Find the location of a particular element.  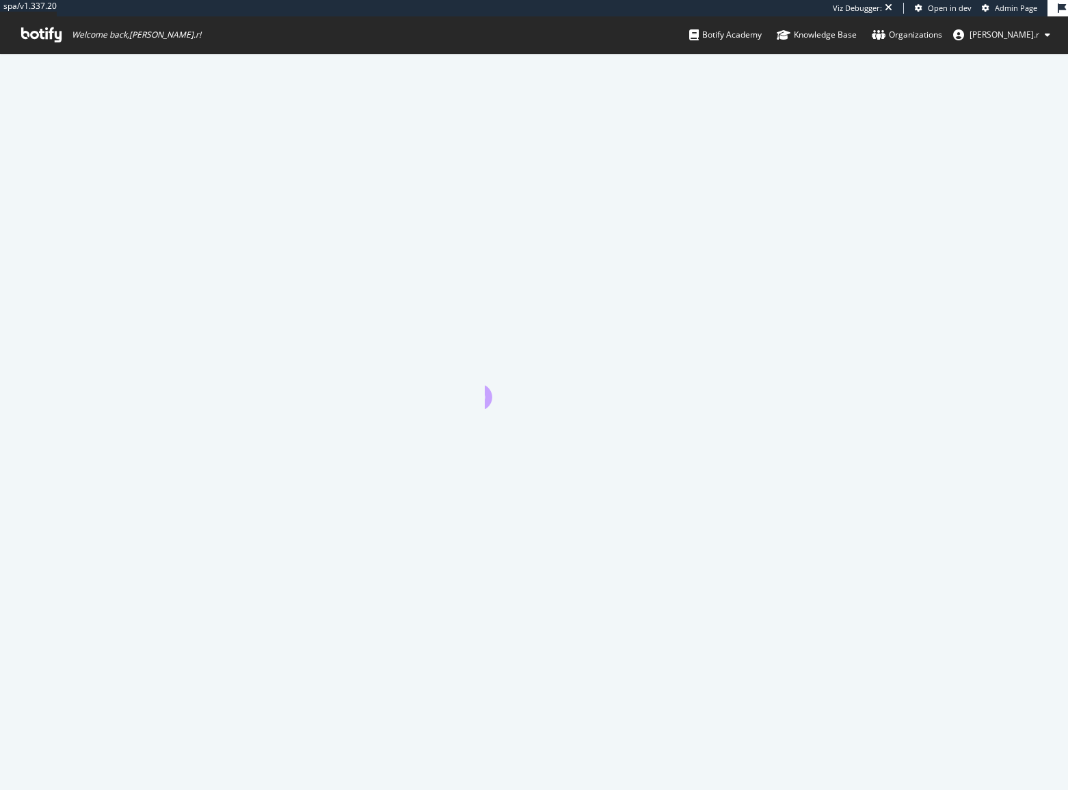

span: Open in dev is located at coordinates (950, 8).